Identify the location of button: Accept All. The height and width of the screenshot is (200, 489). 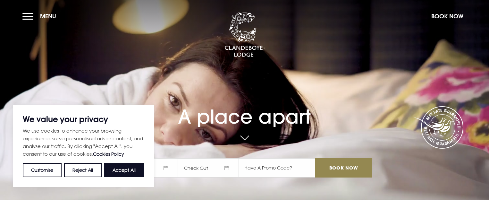
(124, 170).